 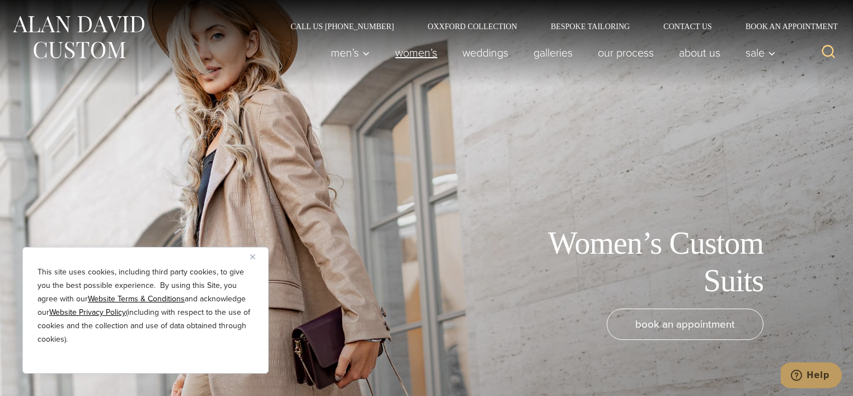 I want to click on img: Alan David Custom, so click(x=78, y=37).